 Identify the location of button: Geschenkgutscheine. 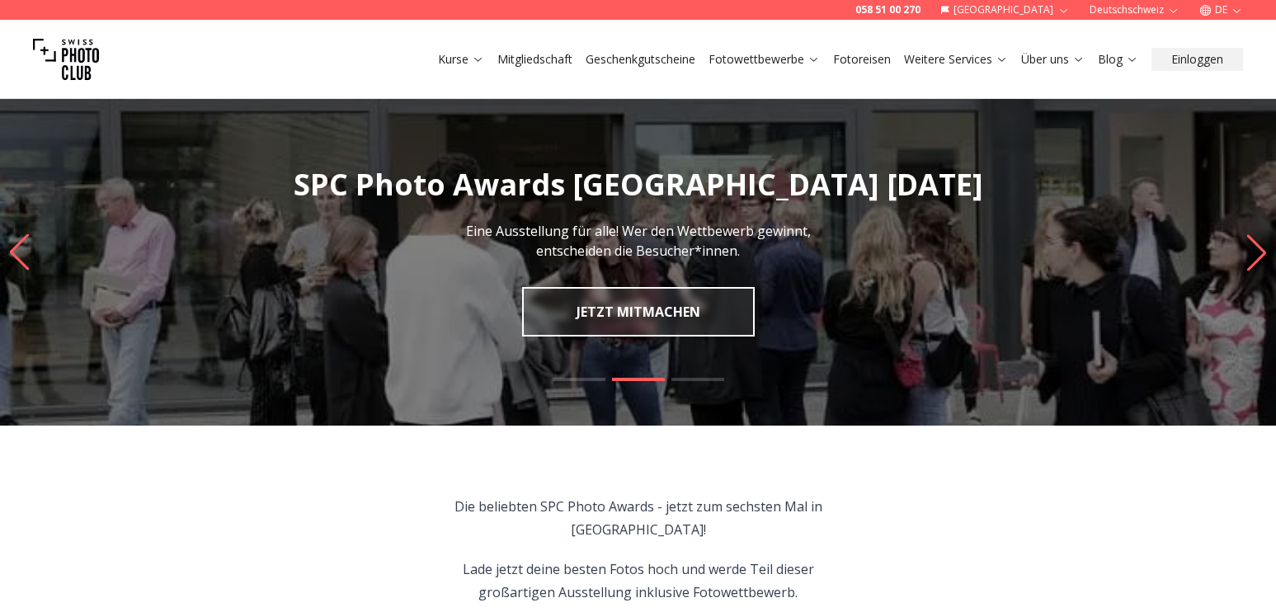
(640, 59).